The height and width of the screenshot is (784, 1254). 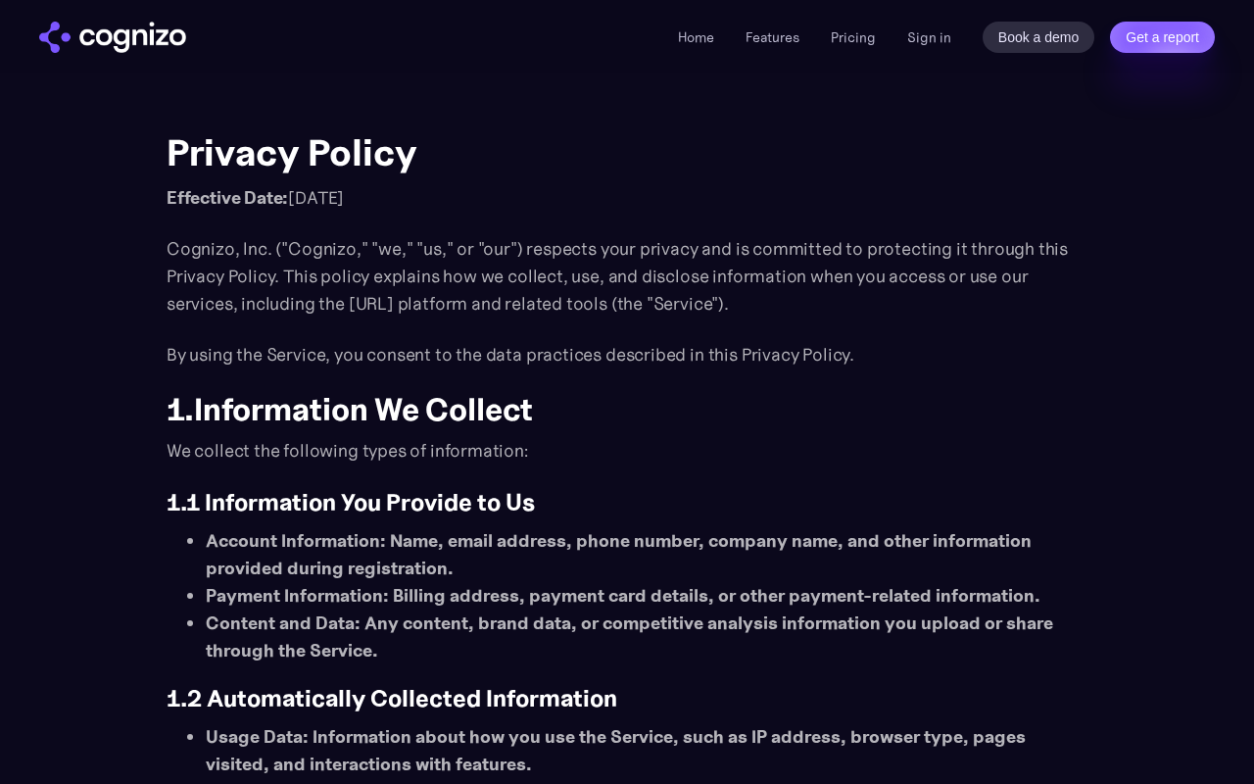 I want to click on a: Get a report, so click(x=1162, y=37).